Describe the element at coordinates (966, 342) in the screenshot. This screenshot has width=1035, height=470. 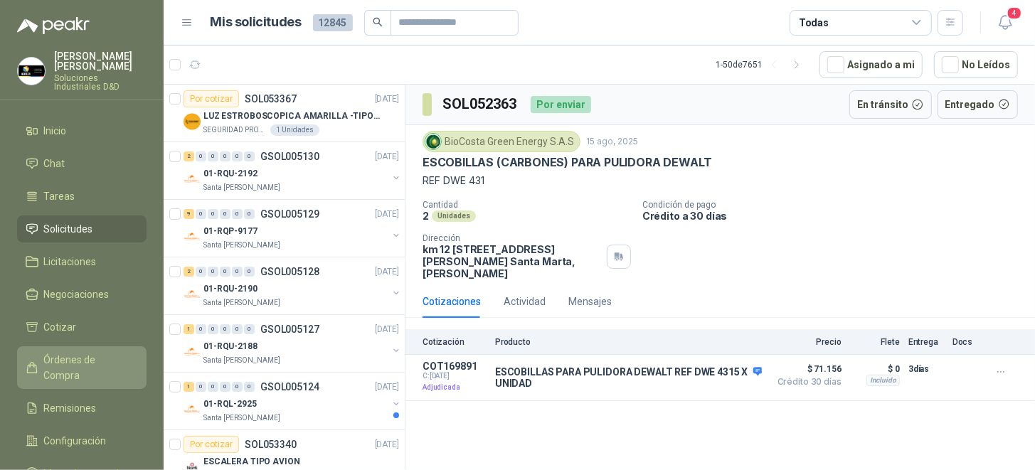
I see `p: Docs` at that location.